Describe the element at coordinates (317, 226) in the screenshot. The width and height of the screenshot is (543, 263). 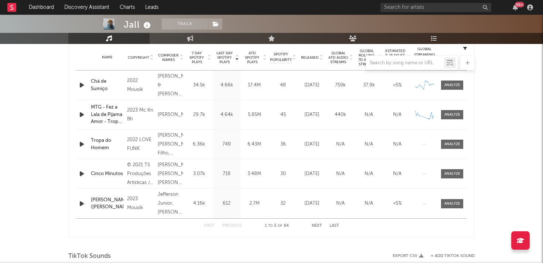
I see `button: Next` at that location.